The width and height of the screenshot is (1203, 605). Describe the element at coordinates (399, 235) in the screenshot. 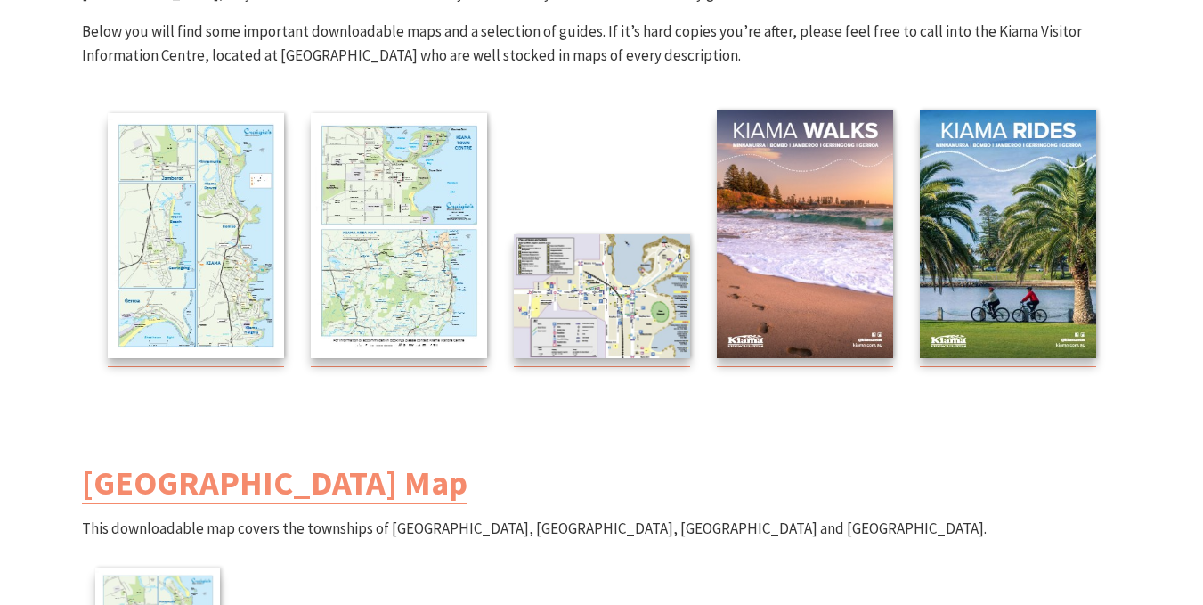

I see `img: Kiama Regional Map` at that location.